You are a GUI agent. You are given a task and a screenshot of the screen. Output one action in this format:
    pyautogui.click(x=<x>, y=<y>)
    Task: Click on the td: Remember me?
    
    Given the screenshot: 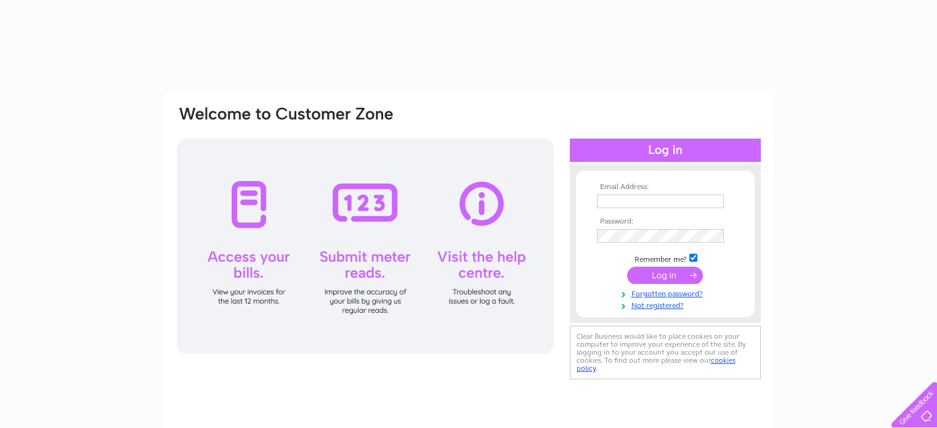 What is the action you would take?
    pyautogui.click(x=665, y=258)
    